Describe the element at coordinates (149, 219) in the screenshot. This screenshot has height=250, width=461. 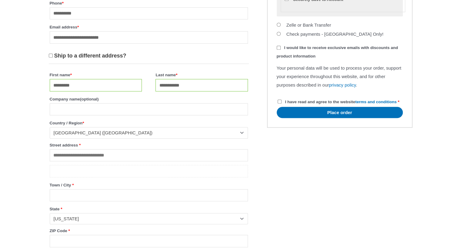
I see `span: State` at that location.